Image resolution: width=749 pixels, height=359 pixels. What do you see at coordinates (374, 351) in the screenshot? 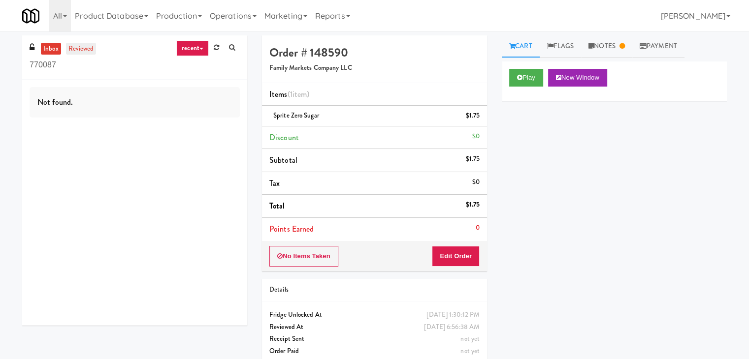
I see `div: Order Paid` at bounding box center [374, 351].